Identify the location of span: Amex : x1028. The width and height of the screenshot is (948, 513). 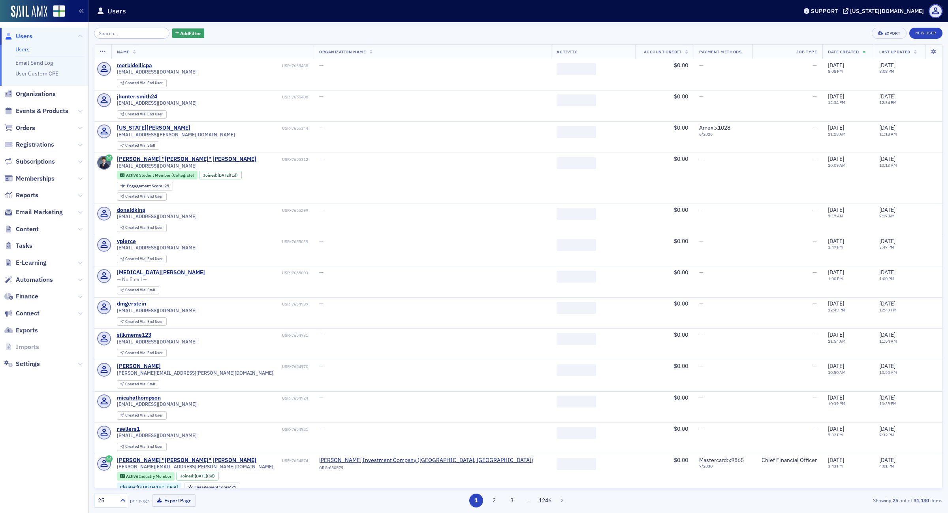
(714, 128).